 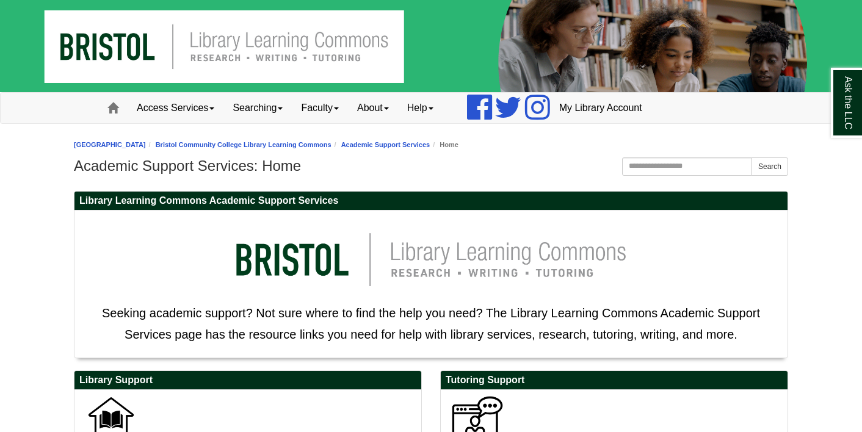 I want to click on a: Faculty, so click(x=320, y=108).